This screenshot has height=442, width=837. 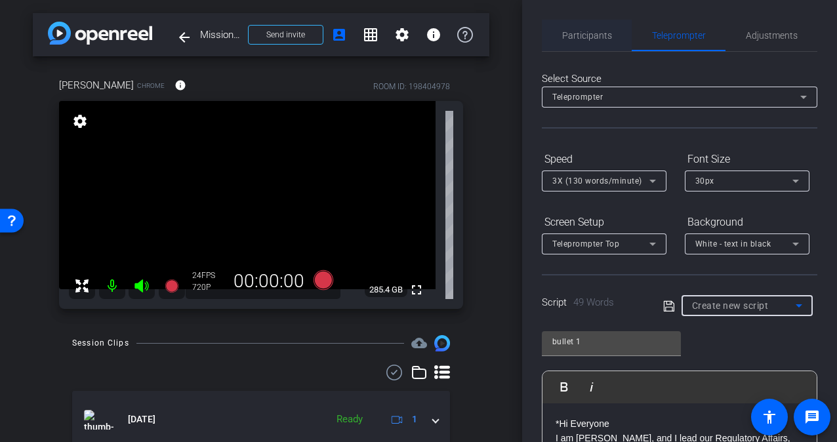 What do you see at coordinates (769, 417) in the screenshot?
I see `mat-icon: accessibility` at bounding box center [769, 417].